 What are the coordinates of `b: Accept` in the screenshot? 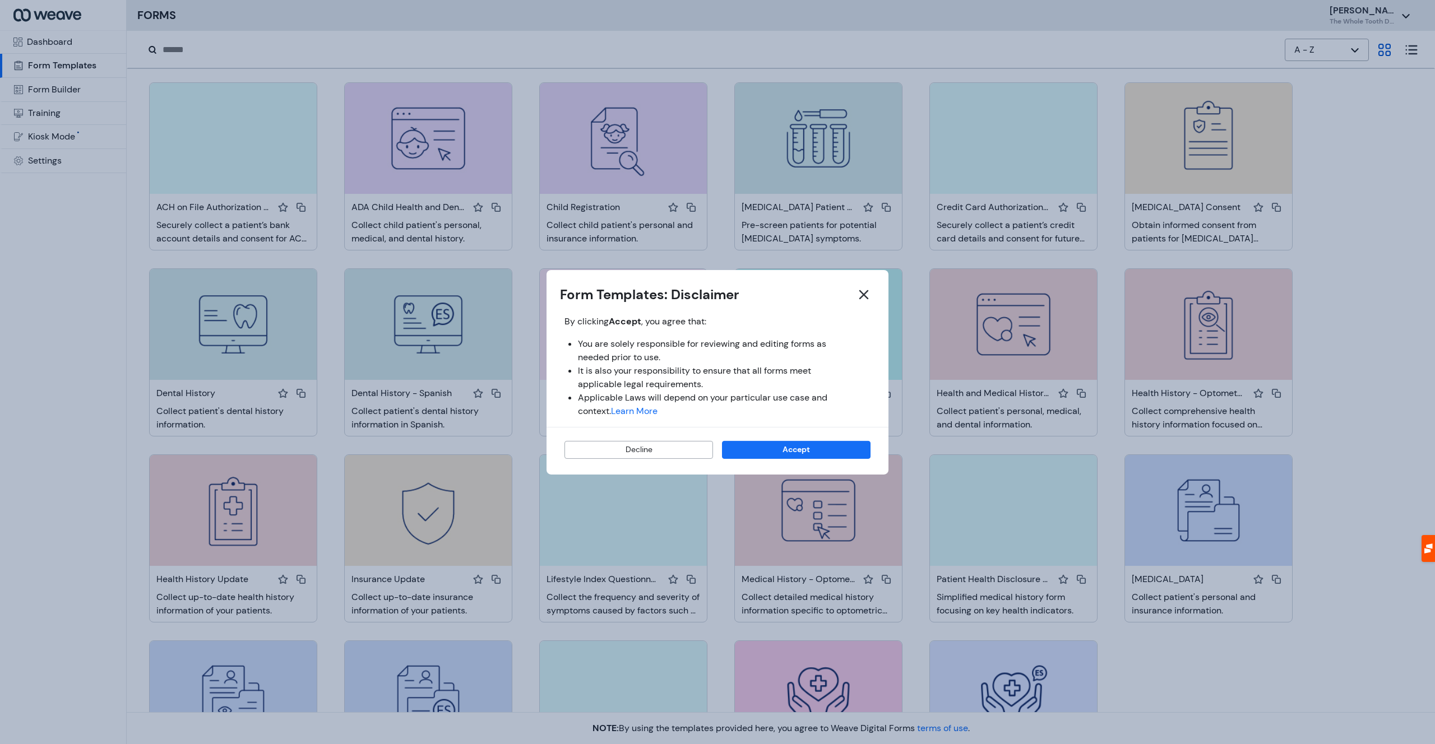 It's located at (625, 321).